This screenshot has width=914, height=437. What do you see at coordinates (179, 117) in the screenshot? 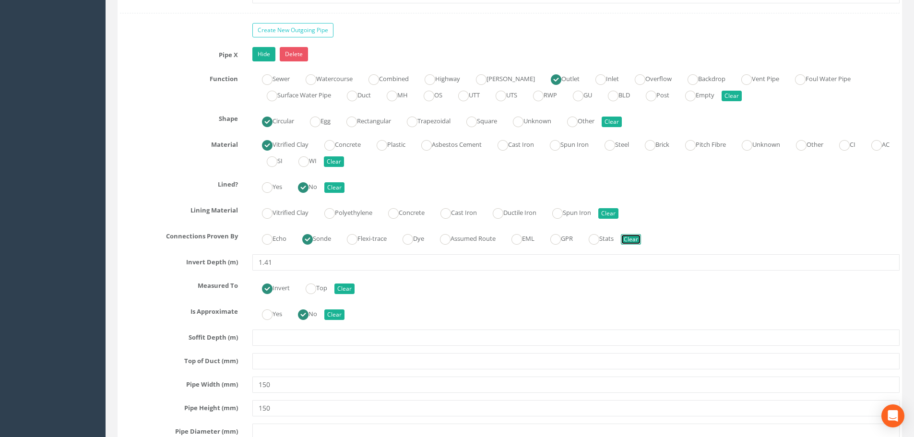
I see `label: Shape` at bounding box center [179, 117].